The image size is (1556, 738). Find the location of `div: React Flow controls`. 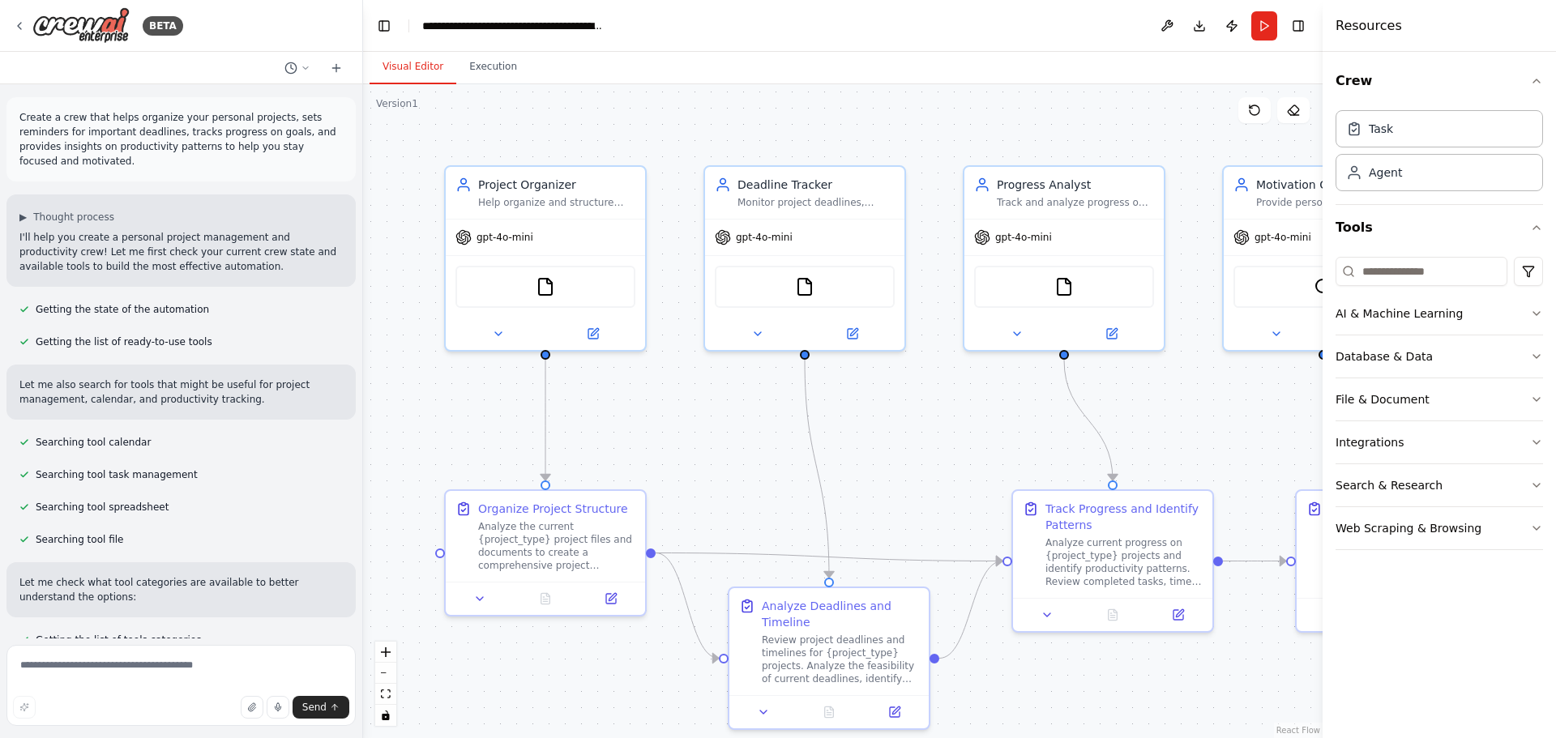

div: React Flow controls is located at coordinates (386, 684).